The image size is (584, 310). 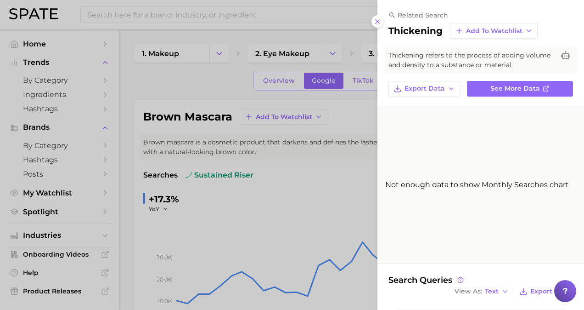 What do you see at coordinates (494, 31) in the screenshot?
I see `span: Add to Watchlist` at bounding box center [494, 31].